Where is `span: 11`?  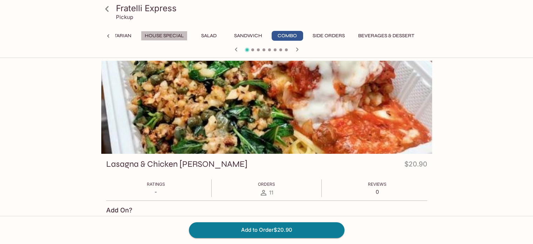
span: 11 is located at coordinates (271, 192).